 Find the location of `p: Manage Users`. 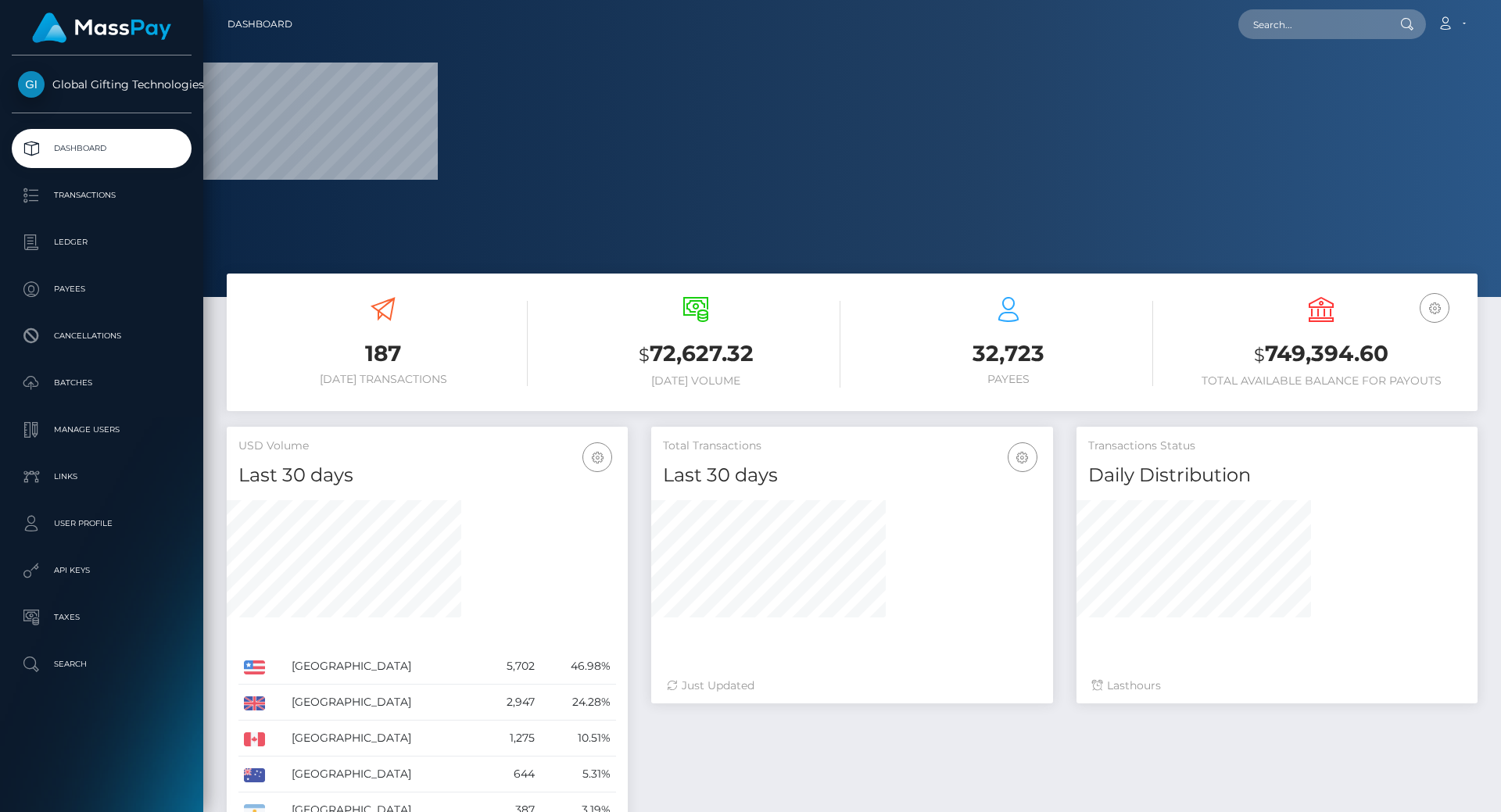

p: Manage Users is located at coordinates (101, 430).